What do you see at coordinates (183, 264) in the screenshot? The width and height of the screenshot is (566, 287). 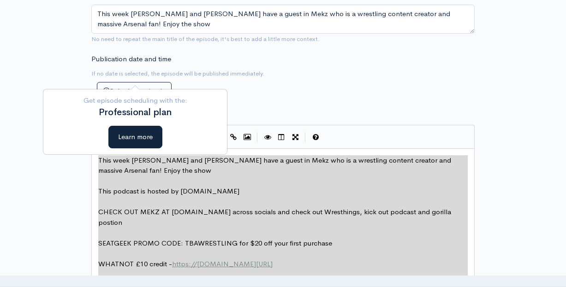 I see `span: https:/` at bounding box center [183, 264].